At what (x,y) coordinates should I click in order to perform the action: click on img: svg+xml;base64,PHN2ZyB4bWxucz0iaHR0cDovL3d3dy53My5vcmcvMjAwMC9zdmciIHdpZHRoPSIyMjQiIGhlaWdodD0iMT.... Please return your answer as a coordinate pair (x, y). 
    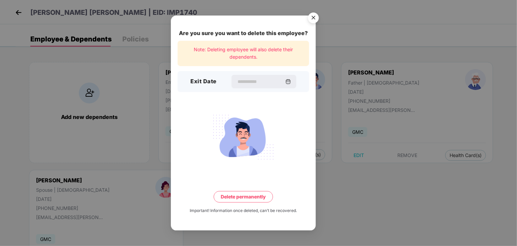
    Looking at the image, I should click on (243, 137).